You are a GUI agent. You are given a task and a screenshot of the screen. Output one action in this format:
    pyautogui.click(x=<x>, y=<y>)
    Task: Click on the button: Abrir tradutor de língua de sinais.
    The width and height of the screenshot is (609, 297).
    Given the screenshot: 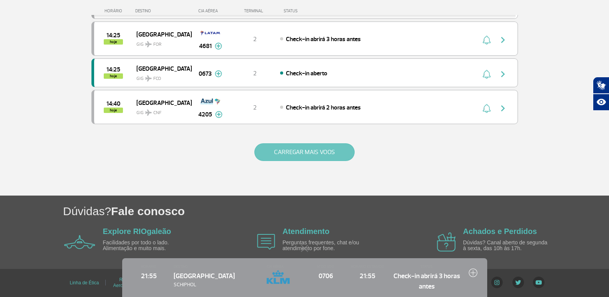 What is the action you would take?
    pyautogui.click(x=601, y=85)
    